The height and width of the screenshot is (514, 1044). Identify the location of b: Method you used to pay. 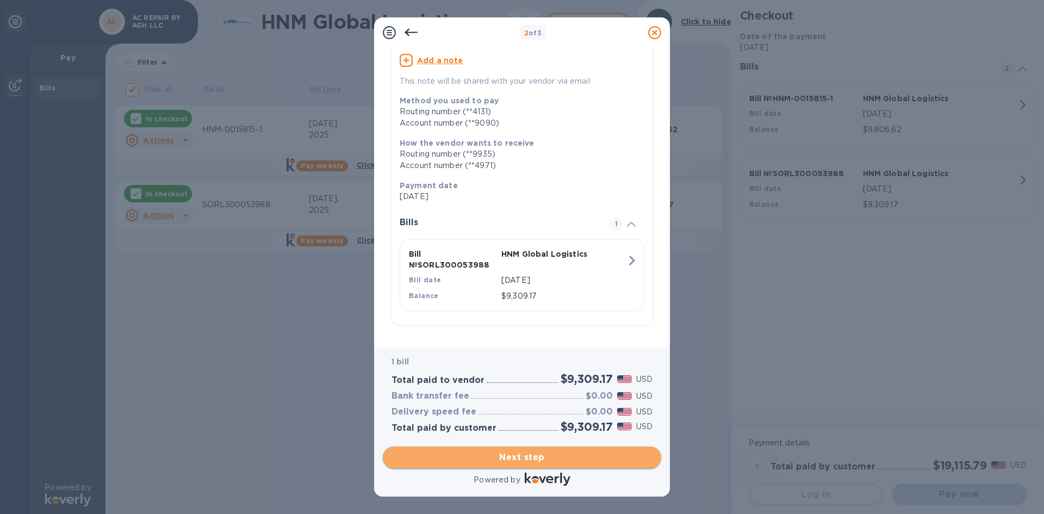
(449, 101).